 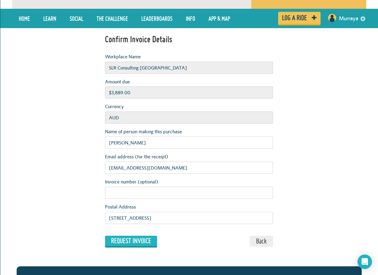 I want to click on label: Invoice number (optional), so click(x=132, y=182).